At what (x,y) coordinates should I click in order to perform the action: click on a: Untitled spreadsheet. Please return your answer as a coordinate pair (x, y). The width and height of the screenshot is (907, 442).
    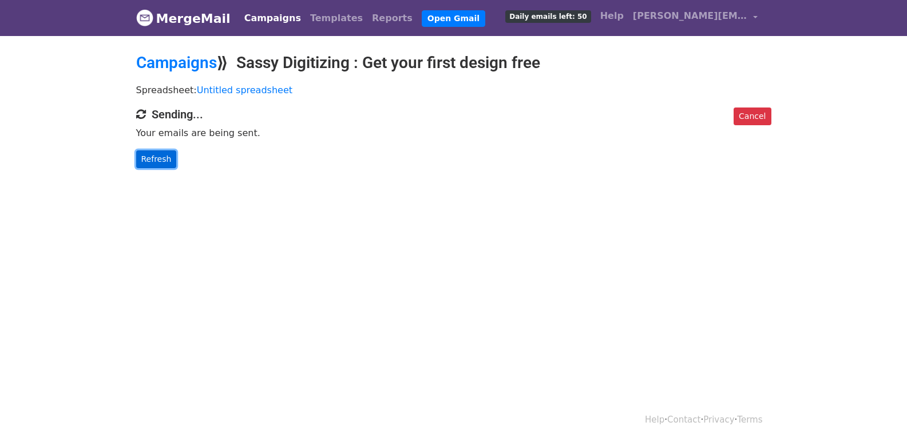
    Looking at the image, I should click on (244, 90).